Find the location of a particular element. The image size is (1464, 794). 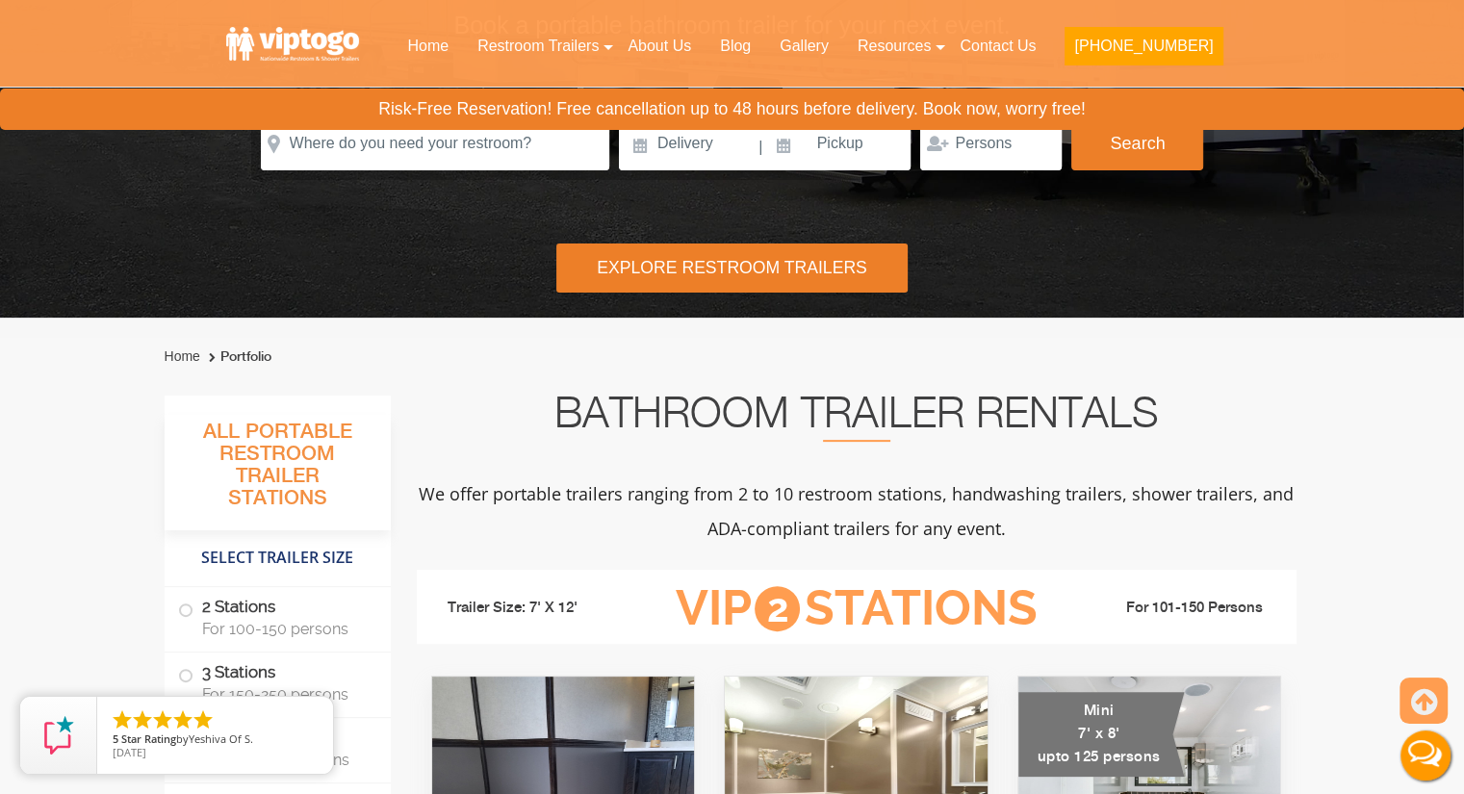

a: Blog is located at coordinates (735, 46).